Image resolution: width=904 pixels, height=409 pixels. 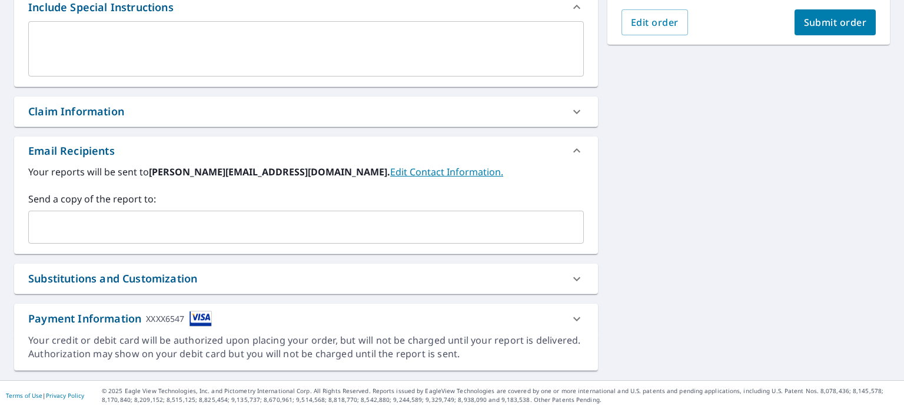 I want to click on a: Privacy Policy, so click(x=65, y=395).